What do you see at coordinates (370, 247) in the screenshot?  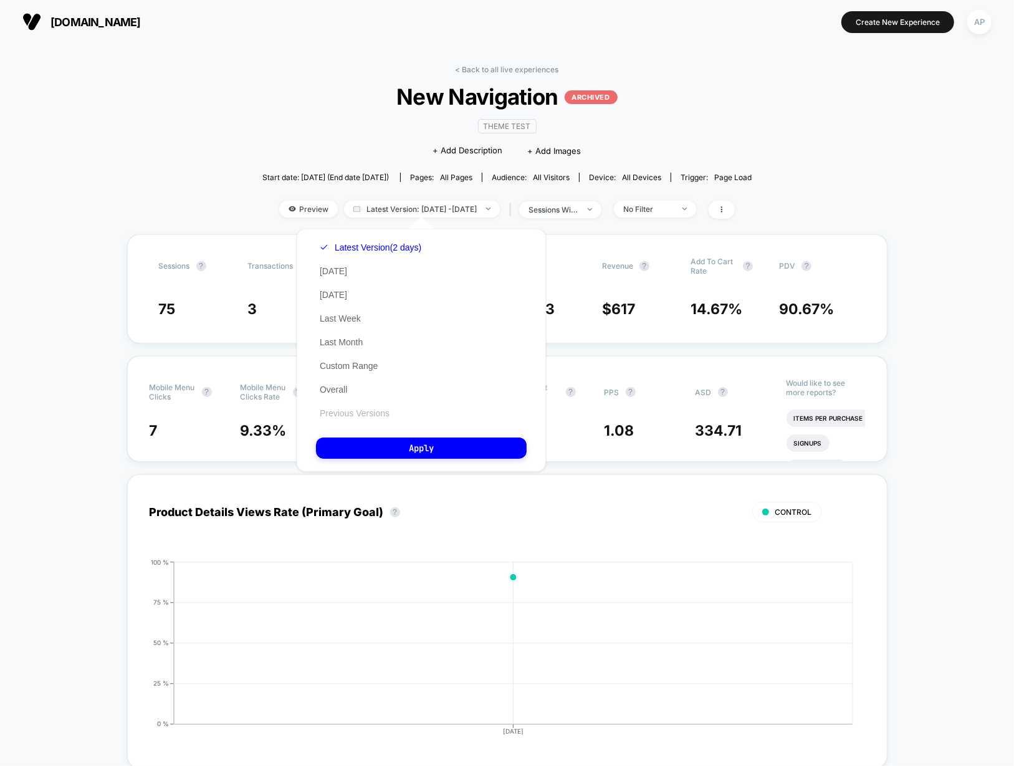 I see `button: Latest Version(2 days)` at bounding box center [370, 247].